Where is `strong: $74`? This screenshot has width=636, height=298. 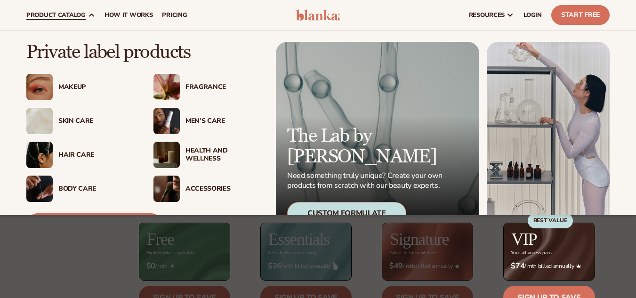
strong: $74 is located at coordinates (517, 266).